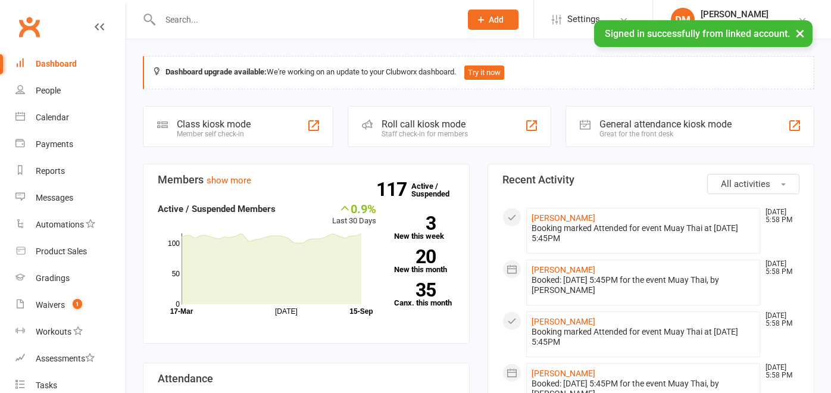  What do you see at coordinates (306, 180) in the screenshot?
I see `h3: Members` at bounding box center [306, 180].